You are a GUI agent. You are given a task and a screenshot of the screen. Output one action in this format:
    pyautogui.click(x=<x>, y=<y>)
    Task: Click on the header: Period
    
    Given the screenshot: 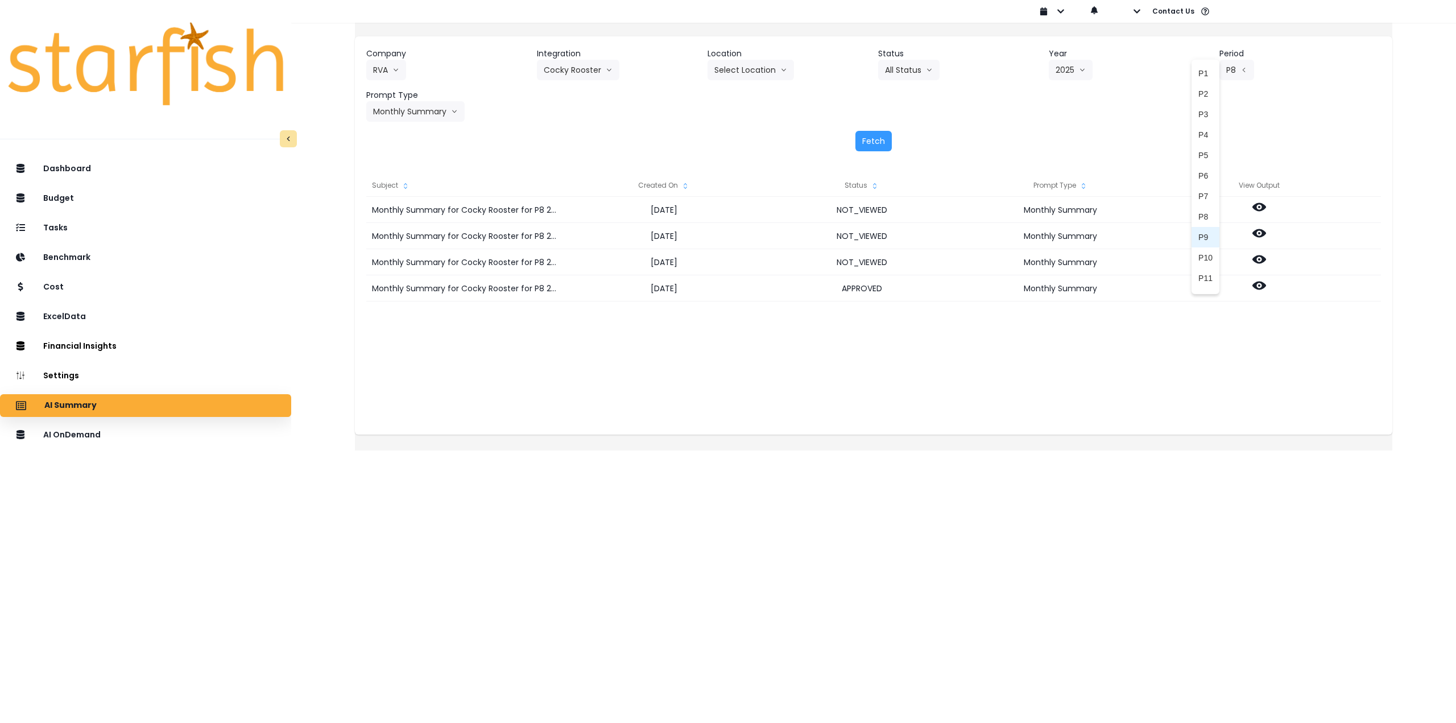 What is the action you would take?
    pyautogui.click(x=1300, y=53)
    